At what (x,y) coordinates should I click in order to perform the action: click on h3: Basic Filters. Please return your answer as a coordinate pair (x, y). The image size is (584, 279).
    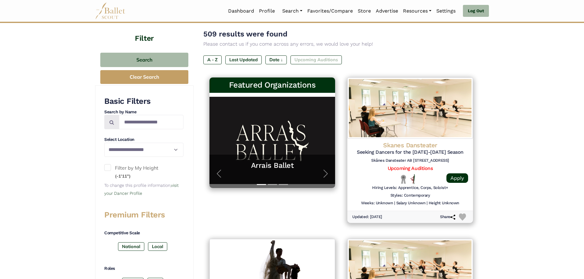
    Looking at the image, I should click on (144, 101).